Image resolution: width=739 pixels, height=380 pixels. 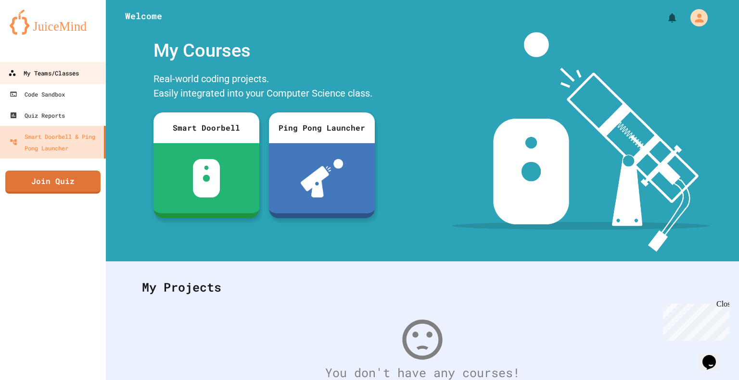 What do you see at coordinates (664, 18) in the screenshot?
I see `div: My Notifications` at bounding box center [664, 18].